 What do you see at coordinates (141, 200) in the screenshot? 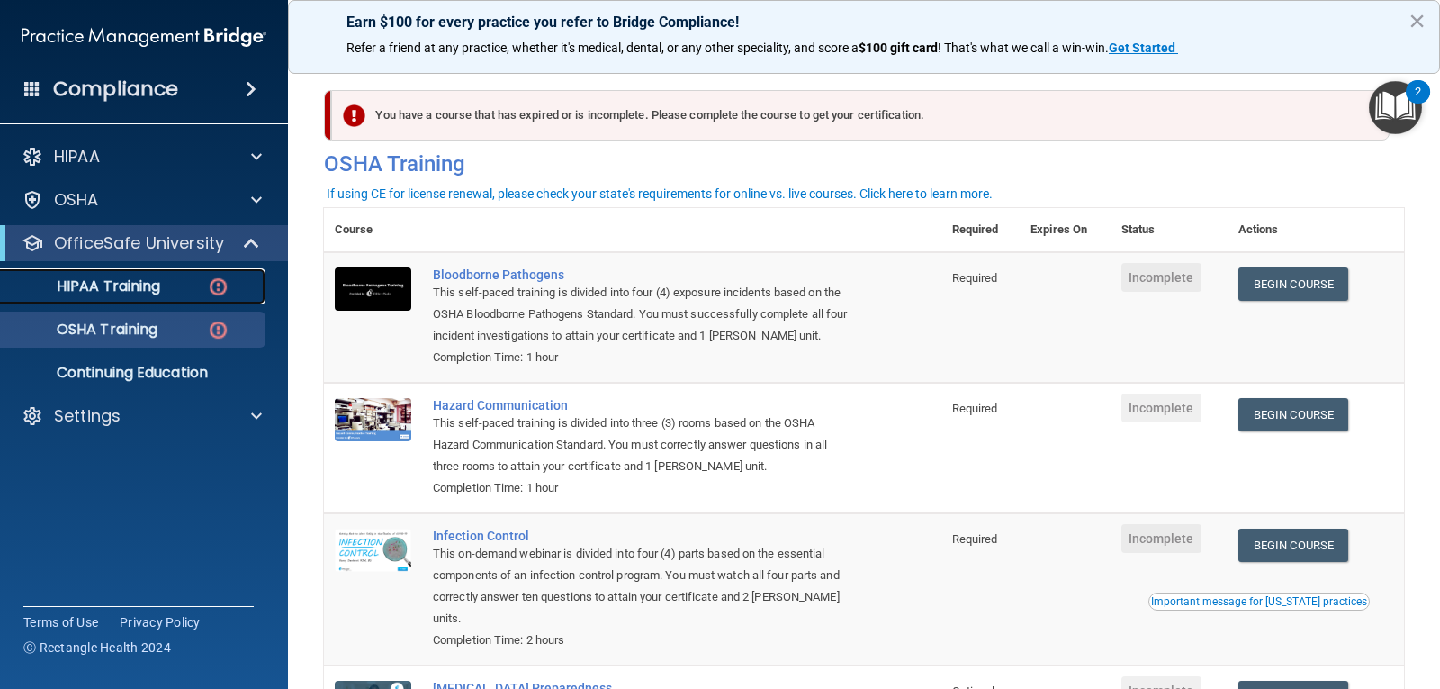
I see `a: OSHA` at bounding box center [141, 200].